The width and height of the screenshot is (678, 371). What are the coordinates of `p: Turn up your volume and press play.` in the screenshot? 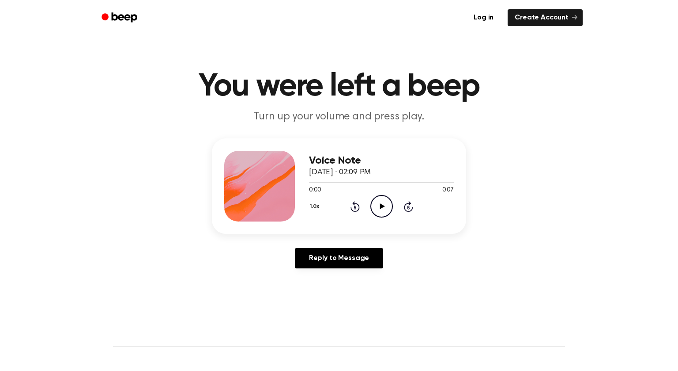 It's located at (339, 117).